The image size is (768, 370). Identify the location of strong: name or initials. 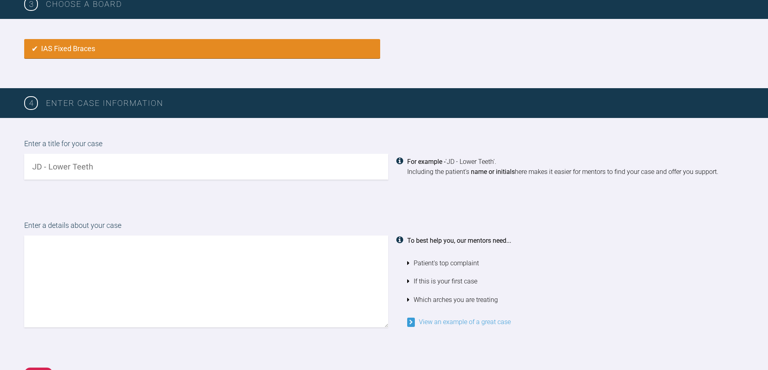
(493, 172).